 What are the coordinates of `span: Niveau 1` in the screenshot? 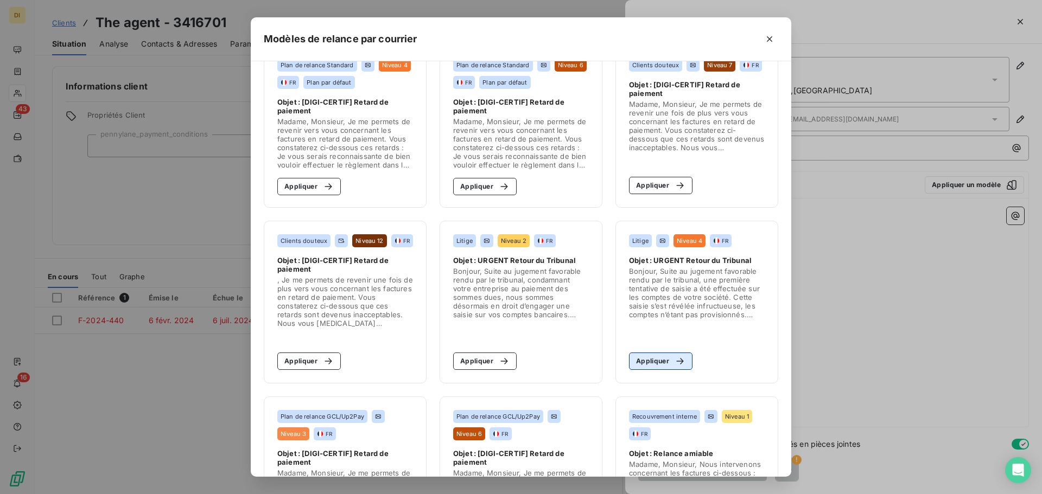 It's located at (737, 417).